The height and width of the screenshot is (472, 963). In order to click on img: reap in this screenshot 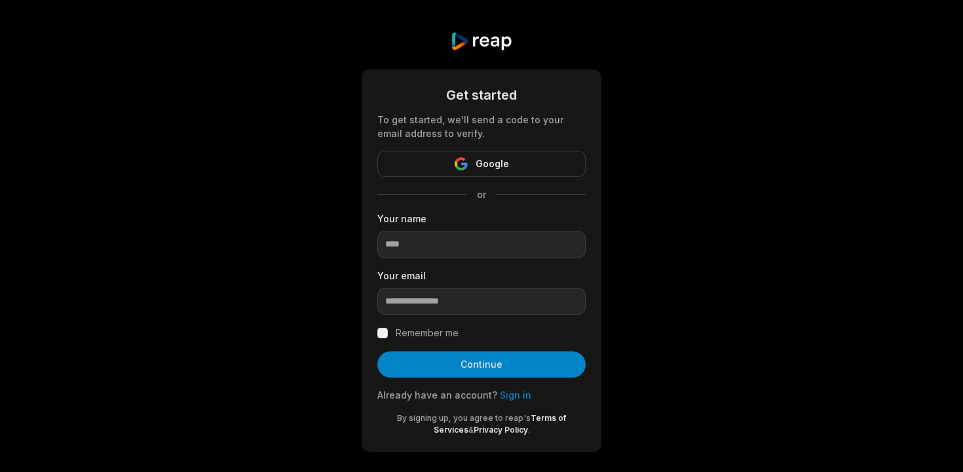, I will do `click(481, 41)`.